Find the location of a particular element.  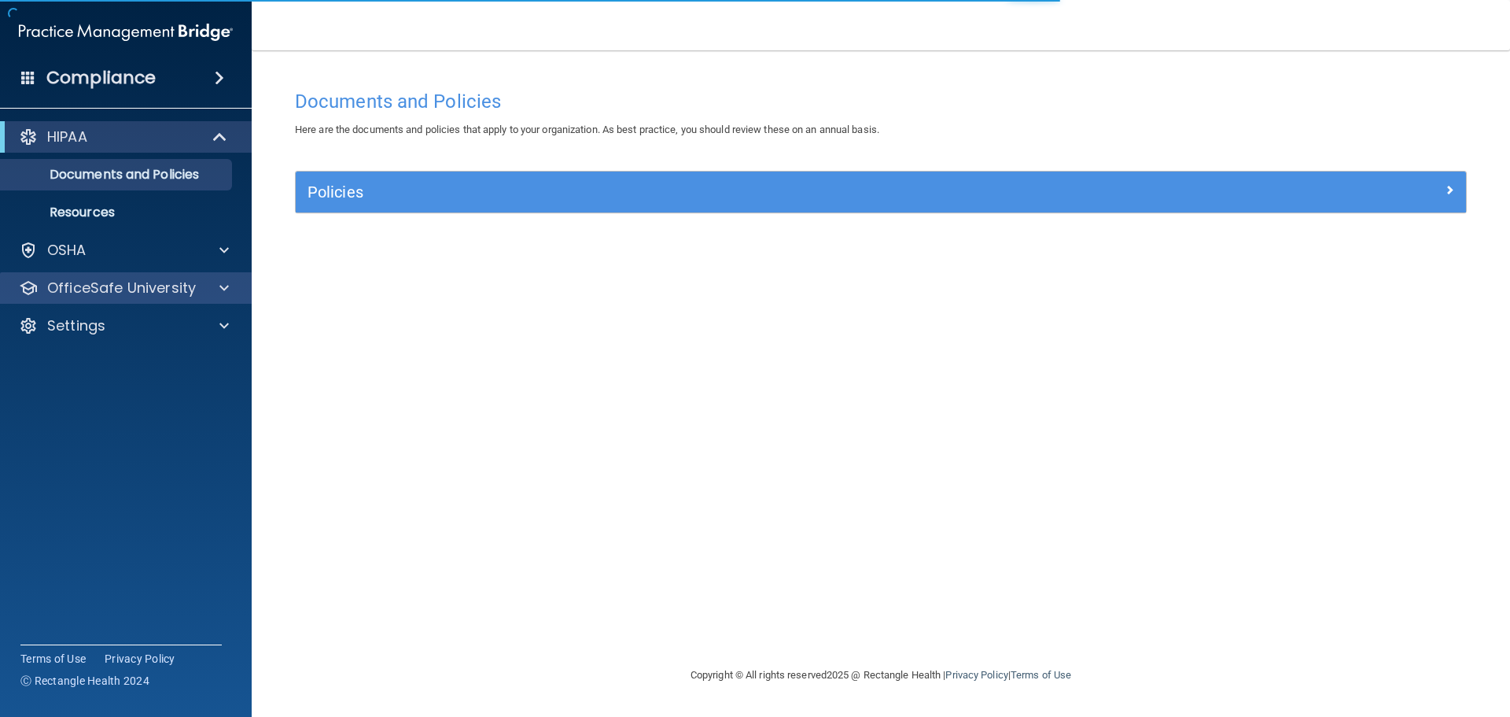

p: OSHA is located at coordinates (67, 250).